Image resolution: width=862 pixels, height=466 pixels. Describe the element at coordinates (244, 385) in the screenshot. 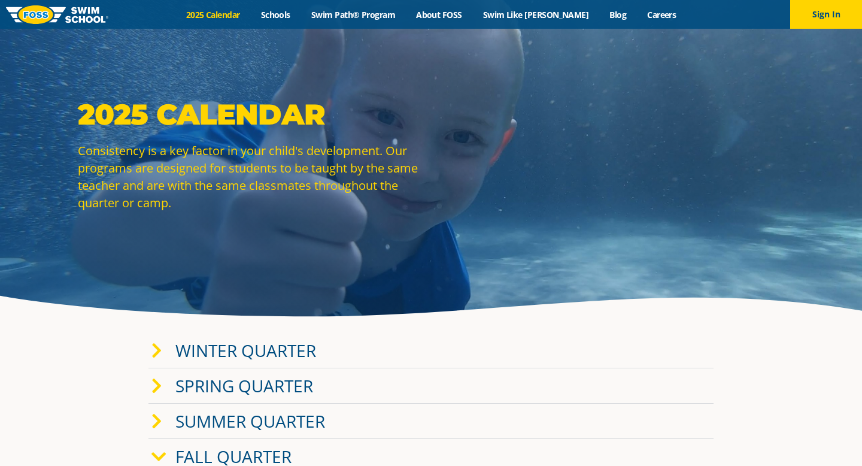

I see `a: Spring Quarter` at that location.